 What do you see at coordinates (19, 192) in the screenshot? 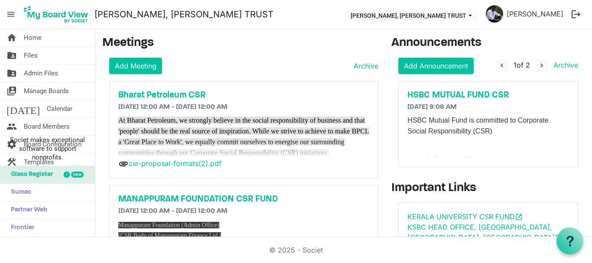
I see `span: Sumac` at bounding box center [19, 192].